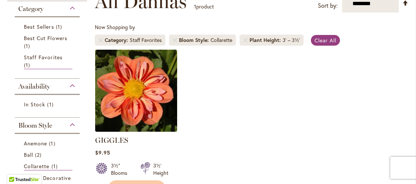 This screenshot has width=416, height=184. What do you see at coordinates (48, 166) in the screenshot?
I see `a: Collarette 1` at bounding box center [48, 166].